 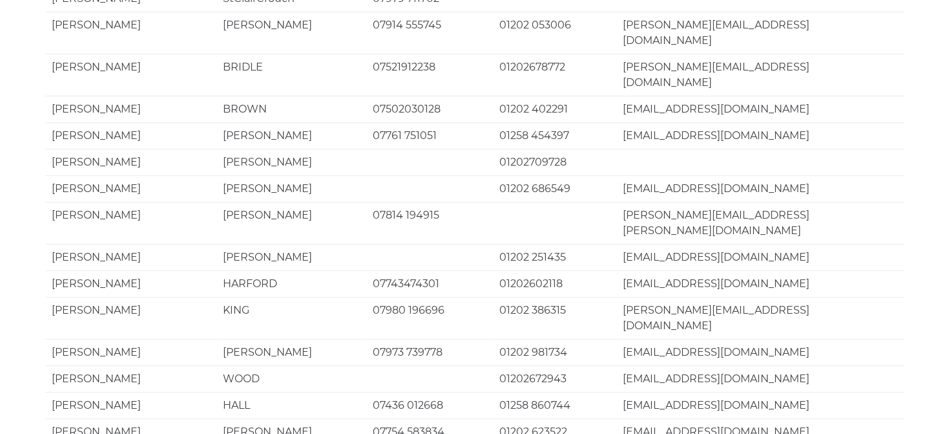 What do you see at coordinates (430, 283) in the screenshot?
I see `td: 07743474301` at bounding box center [430, 283].